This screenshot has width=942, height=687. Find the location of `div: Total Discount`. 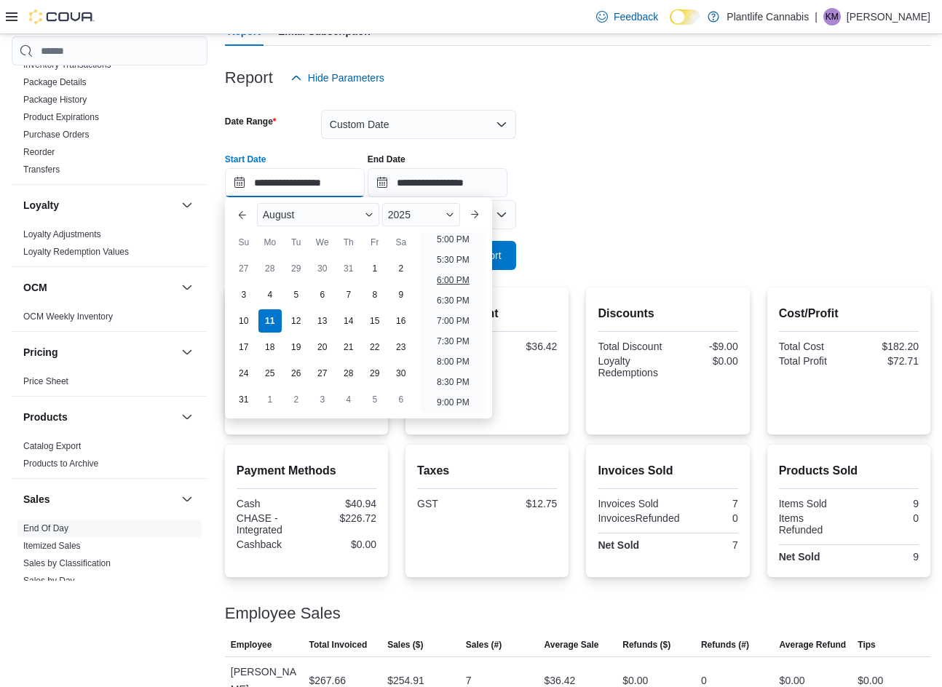

div: Total Discount is located at coordinates (631, 346).